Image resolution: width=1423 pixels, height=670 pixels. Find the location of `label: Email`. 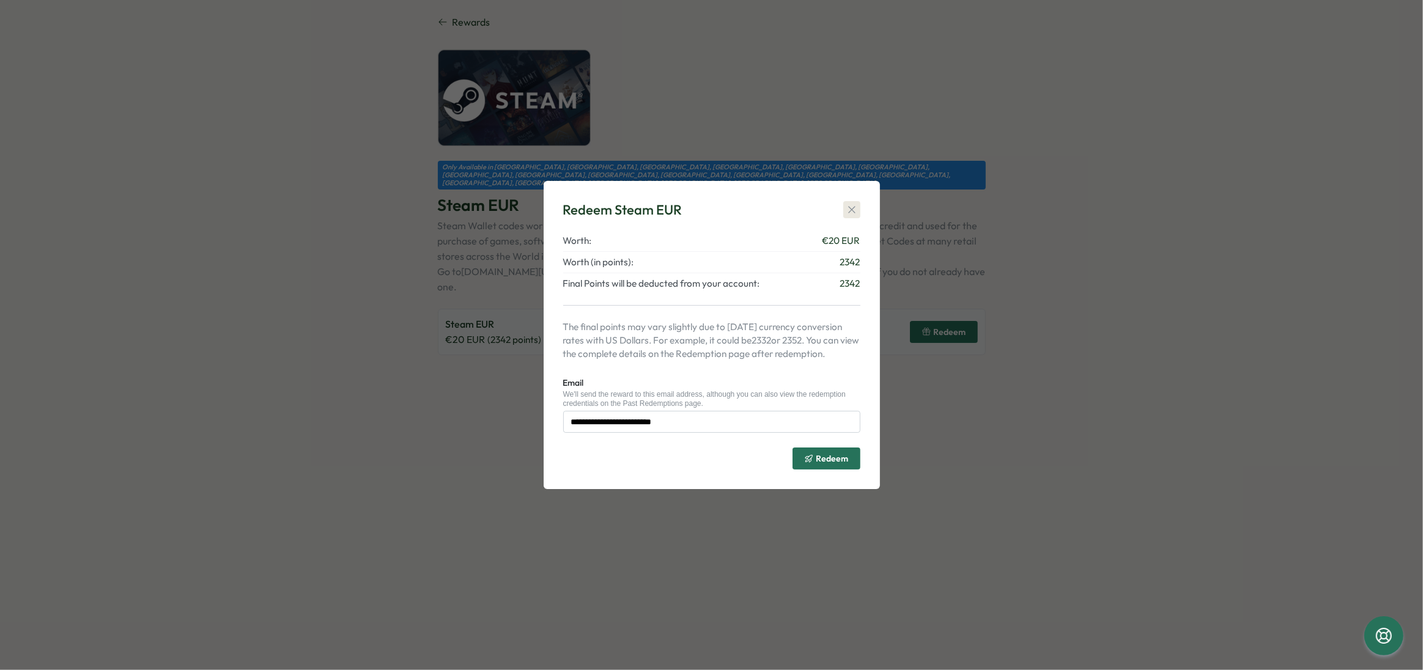

label: Email is located at coordinates (574, 383).